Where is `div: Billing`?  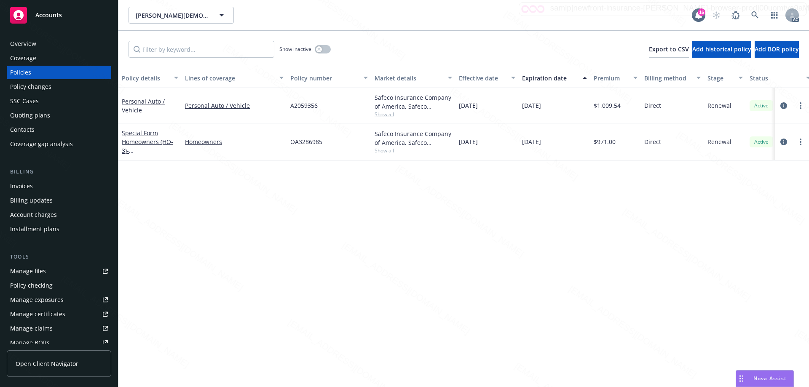 div: Billing is located at coordinates (59, 172).